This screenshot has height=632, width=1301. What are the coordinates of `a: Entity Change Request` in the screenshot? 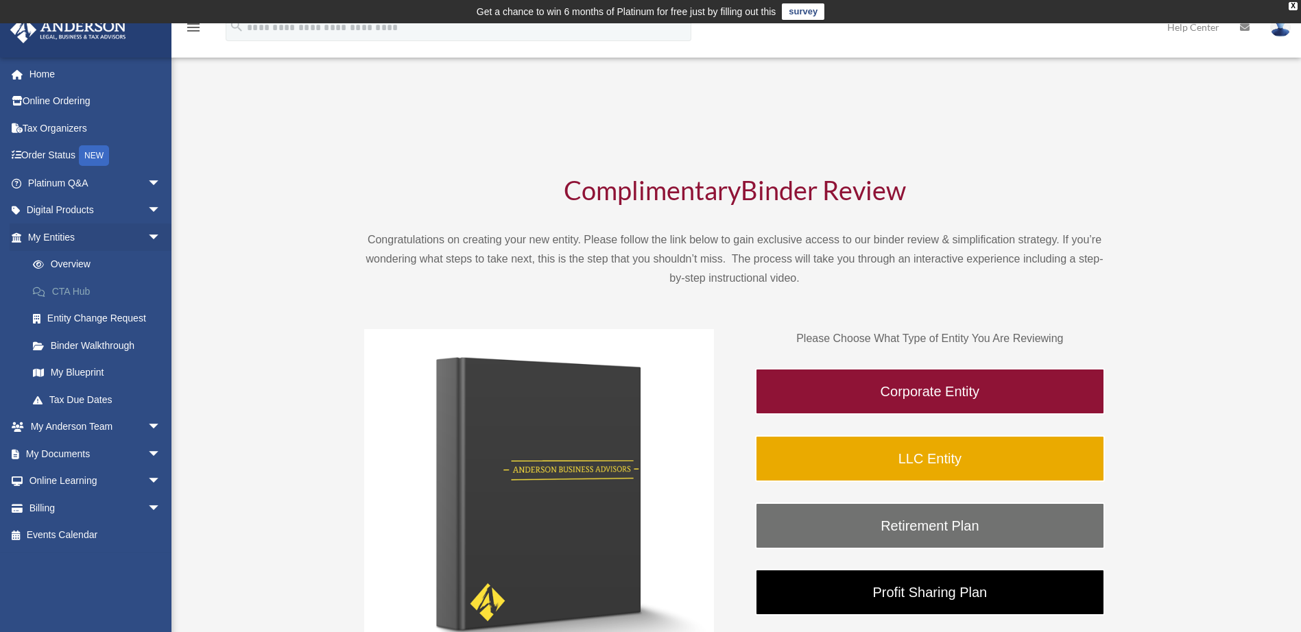 It's located at (100, 319).